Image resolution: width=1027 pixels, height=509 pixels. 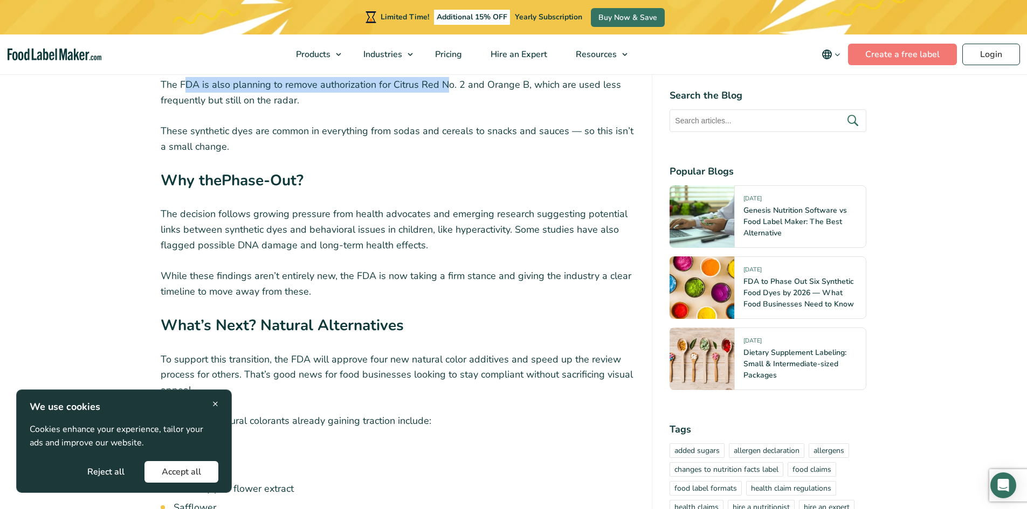 What do you see at coordinates (472, 17) in the screenshot?
I see `span: Additional 15% OFF` at bounding box center [472, 17].